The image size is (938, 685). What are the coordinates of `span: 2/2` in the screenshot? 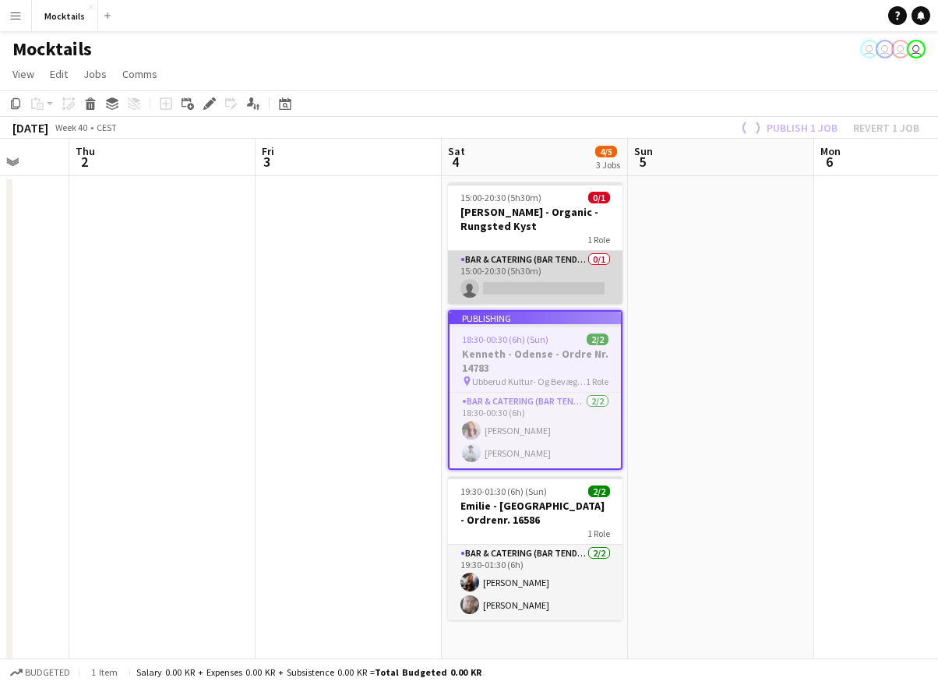 It's located at (599, 491).